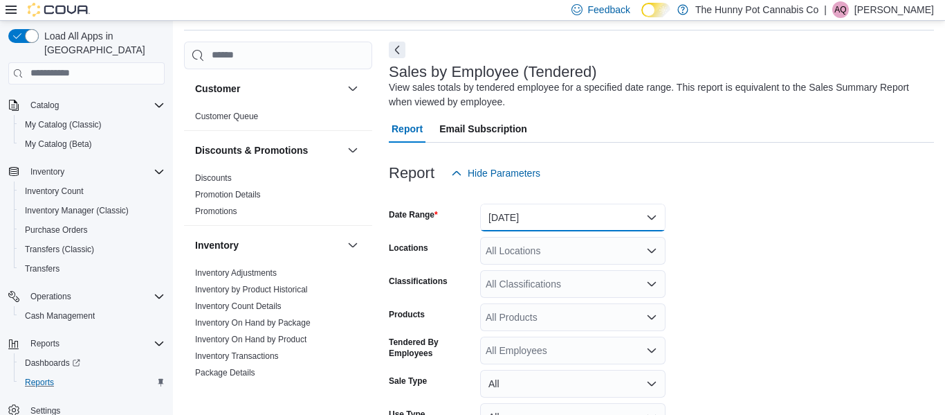 The height and width of the screenshot is (415, 945). I want to click on a: Inventory Manager (Classic), so click(77, 210).